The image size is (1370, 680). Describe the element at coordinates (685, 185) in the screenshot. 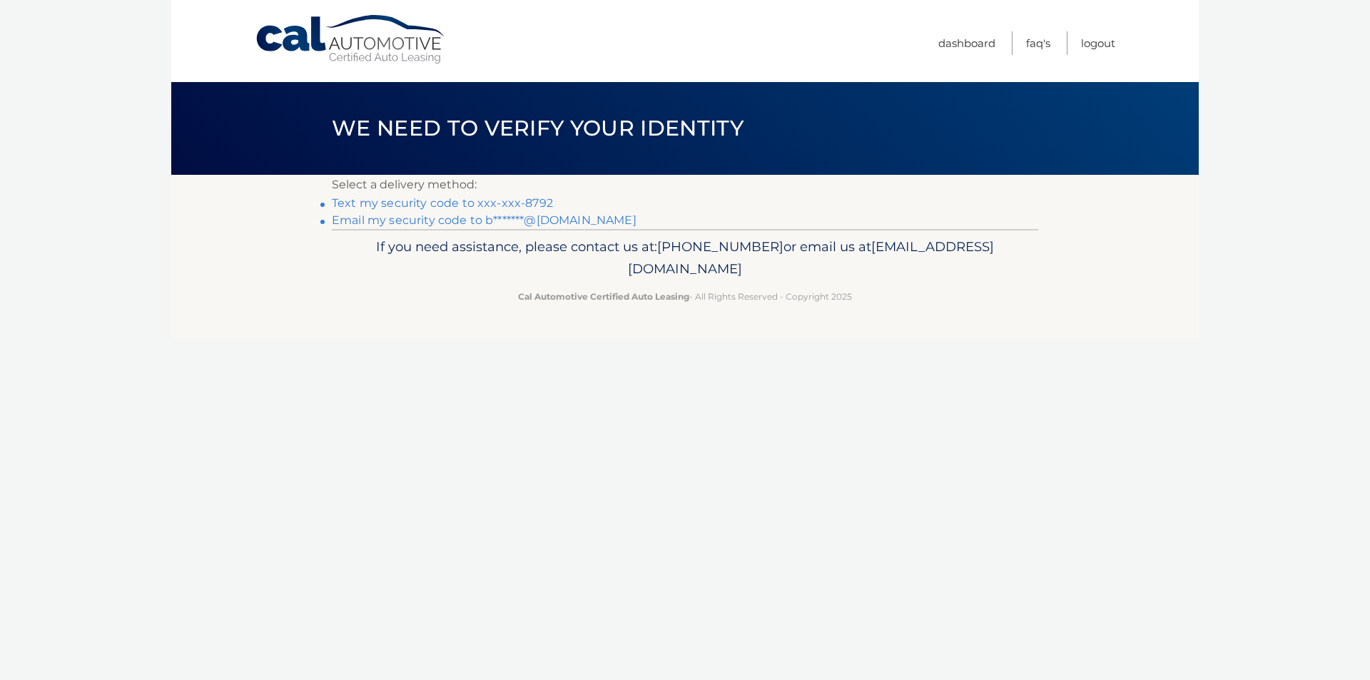

I see `p: Select a delivery method:` at that location.